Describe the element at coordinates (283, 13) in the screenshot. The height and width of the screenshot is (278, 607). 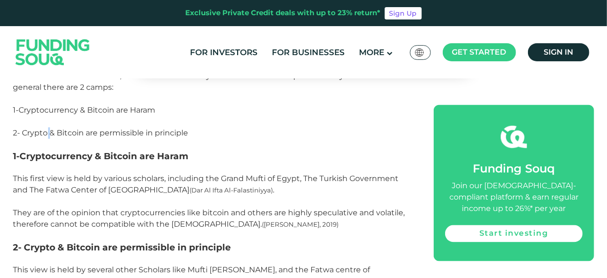
I see `div: Exclusive Private Credit deals with up to 23% return*` at that location.